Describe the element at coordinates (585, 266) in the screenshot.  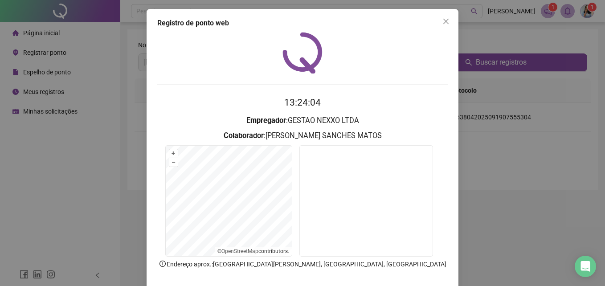
I see `div: Open Intercom Messenger` at that location.